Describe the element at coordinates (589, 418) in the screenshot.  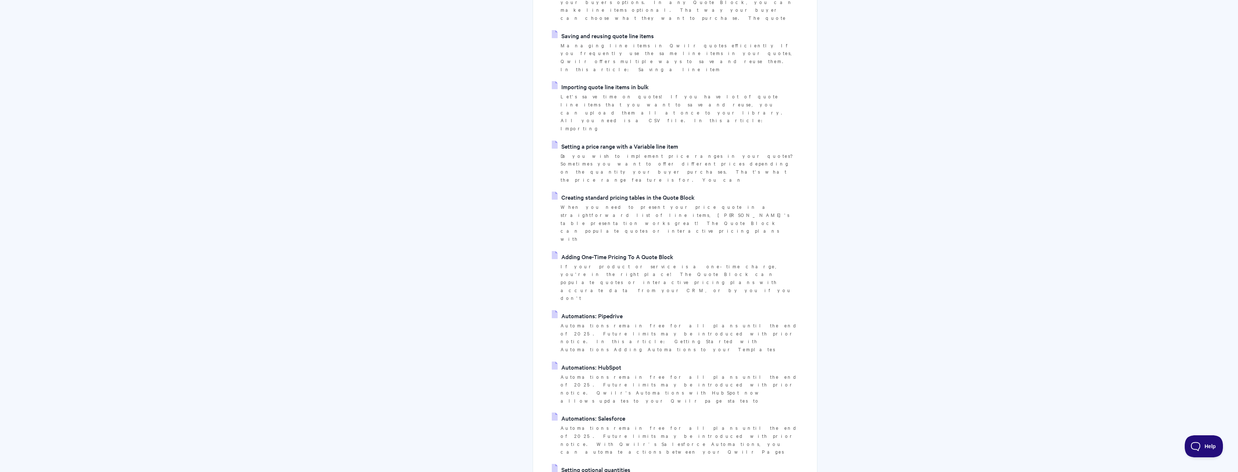
I see `a: Automations: Salesforce` at that location.